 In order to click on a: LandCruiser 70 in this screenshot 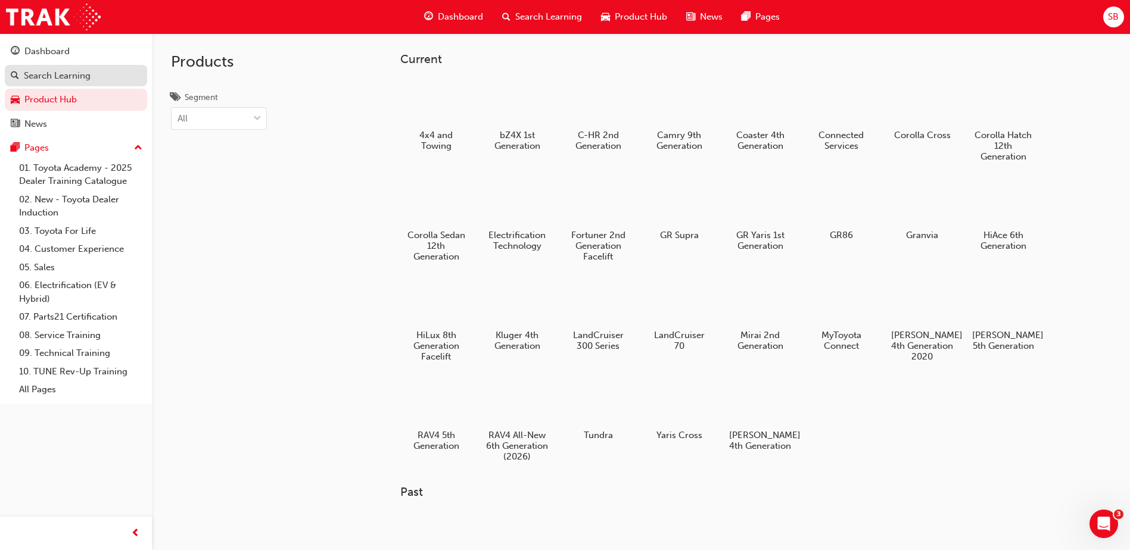, I will do `click(679, 316)`.